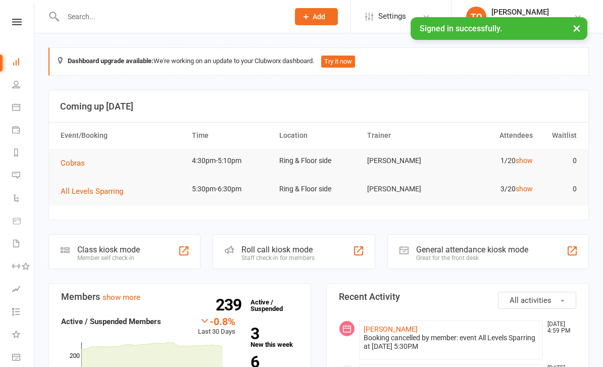 This screenshot has height=367, width=603. What do you see at coordinates (494, 189) in the screenshot?
I see `td: 3/20` at bounding box center [494, 189].